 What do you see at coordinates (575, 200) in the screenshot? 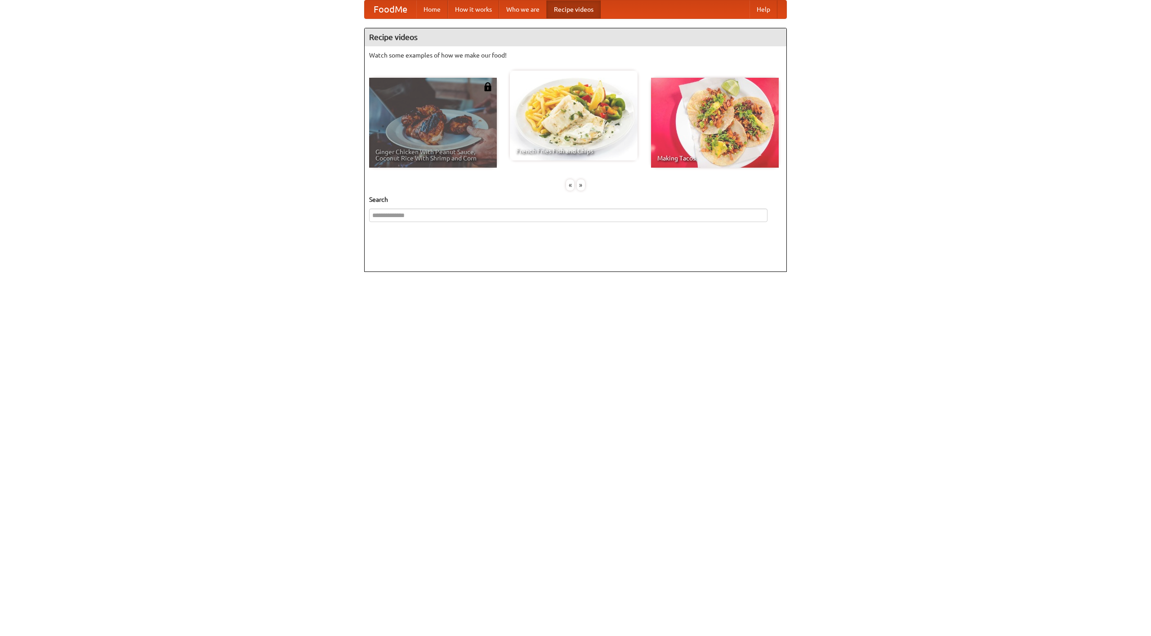
I see `h5: Search` at bounding box center [575, 200].